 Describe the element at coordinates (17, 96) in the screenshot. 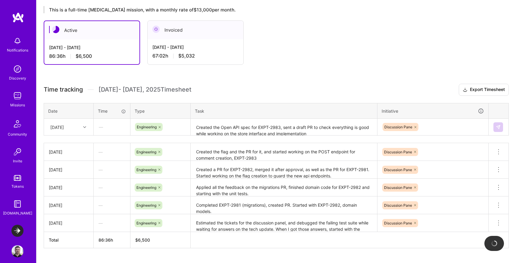

I see `img: teamwork` at that location.